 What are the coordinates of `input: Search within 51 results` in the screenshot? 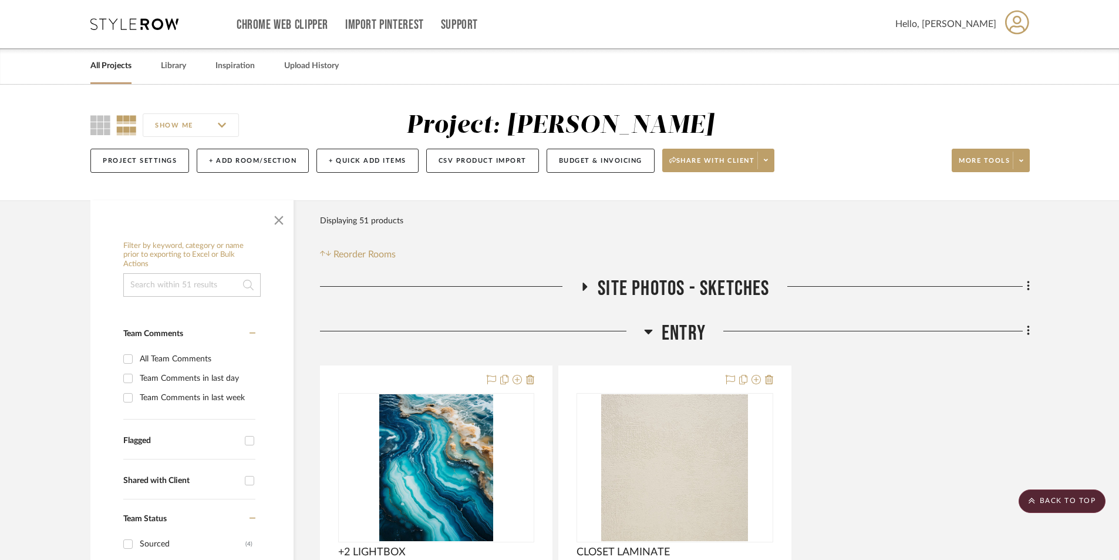 It's located at (192, 285).